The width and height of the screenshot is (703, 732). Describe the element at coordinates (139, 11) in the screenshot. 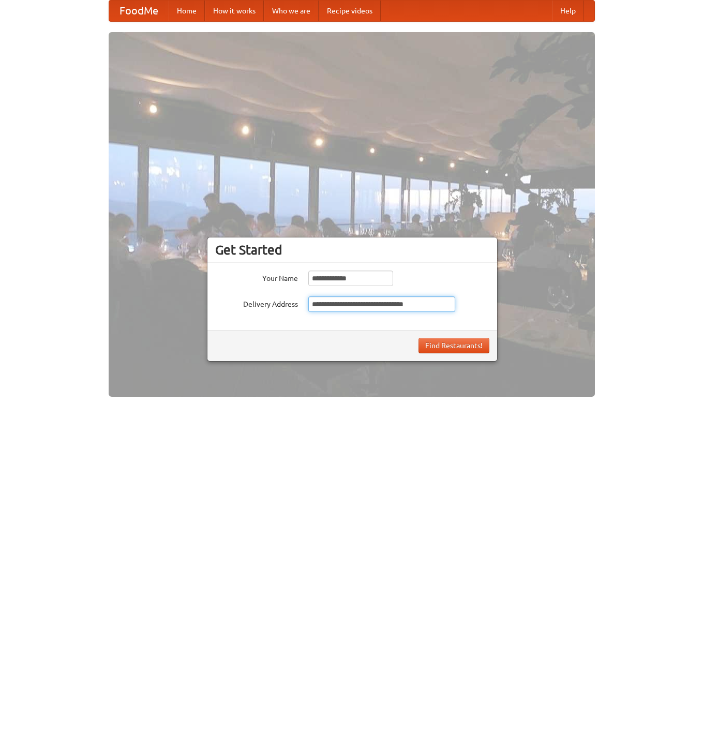

I see `a: FoodMe` at that location.